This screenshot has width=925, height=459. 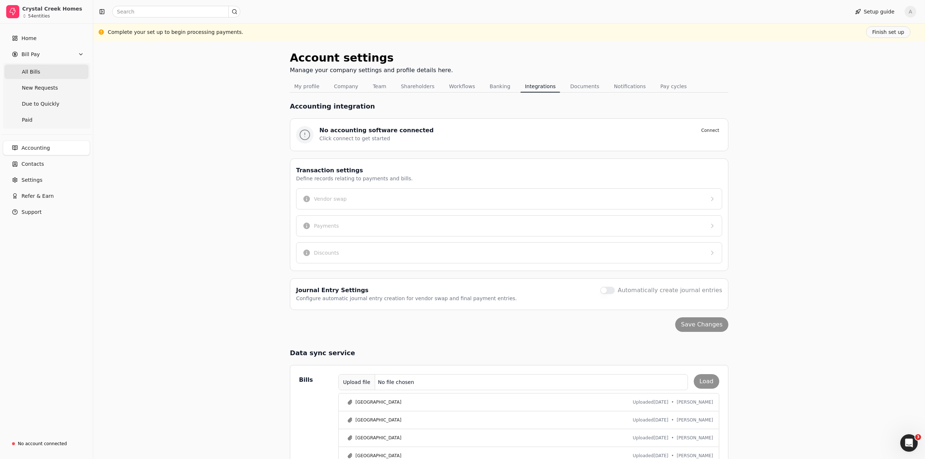 What do you see at coordinates (888, 32) in the screenshot?
I see `button: Finish set up` at bounding box center [888, 32].